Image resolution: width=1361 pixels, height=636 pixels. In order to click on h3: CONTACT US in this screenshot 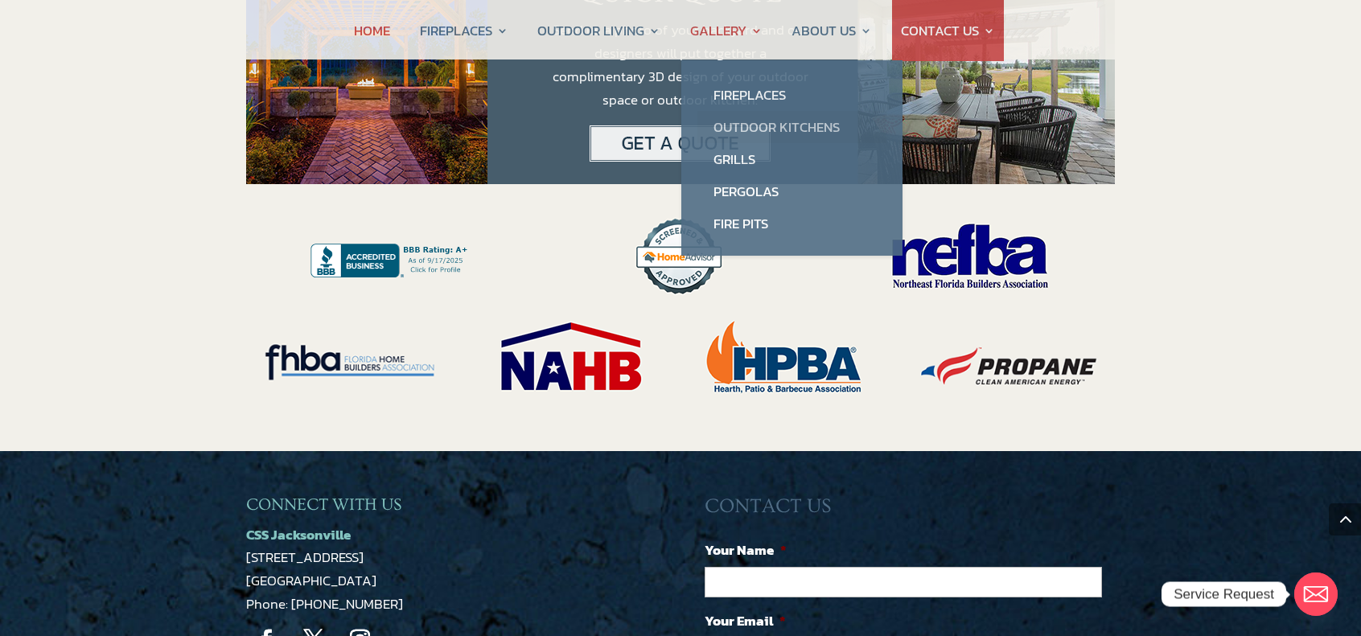, I will do `click(910, 511)`.